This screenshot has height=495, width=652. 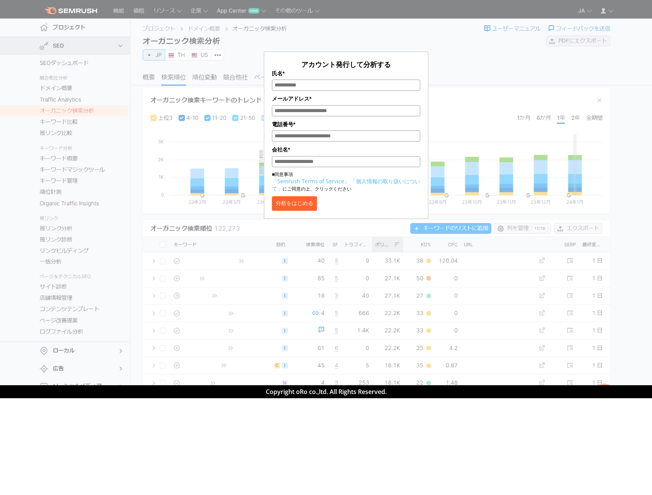 I want to click on label: 電話番号*, so click(x=346, y=124).